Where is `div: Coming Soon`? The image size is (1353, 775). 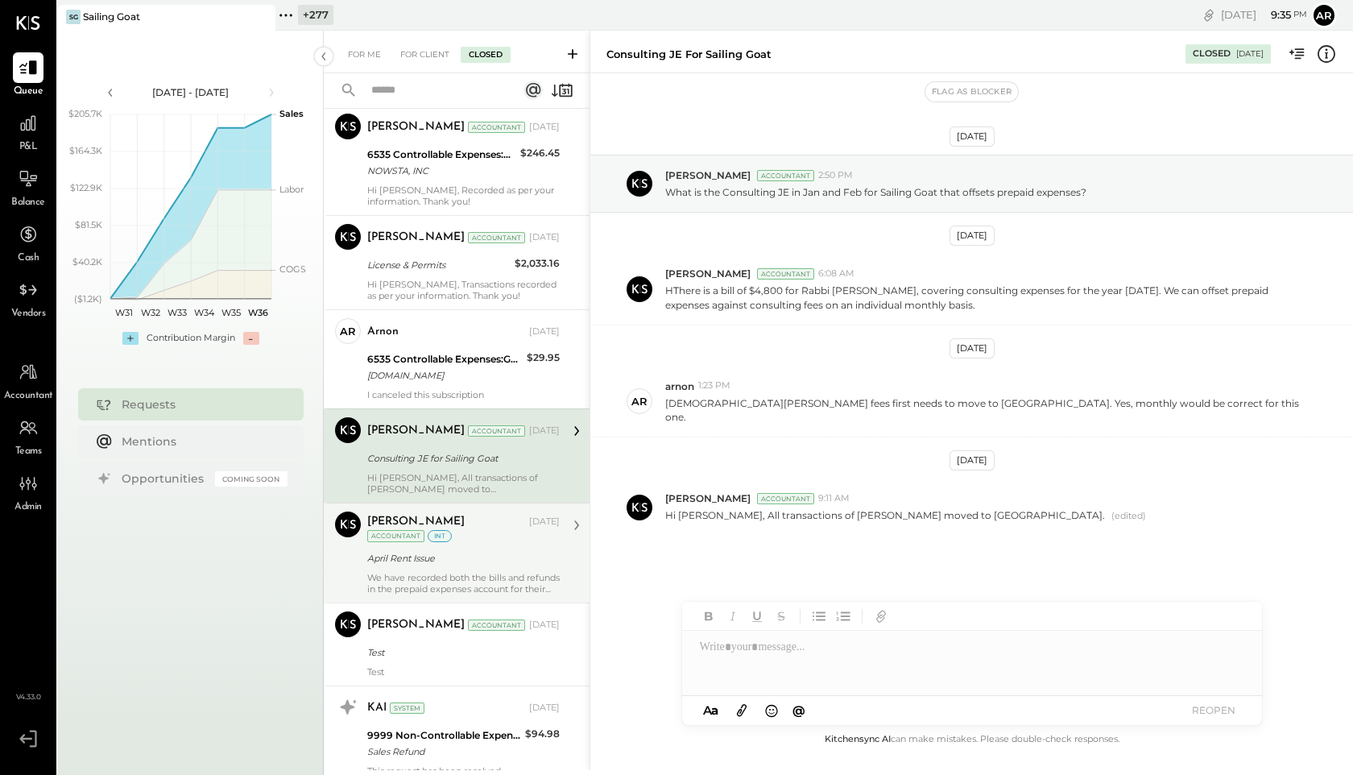 div: Coming Soon is located at coordinates (251, 479).